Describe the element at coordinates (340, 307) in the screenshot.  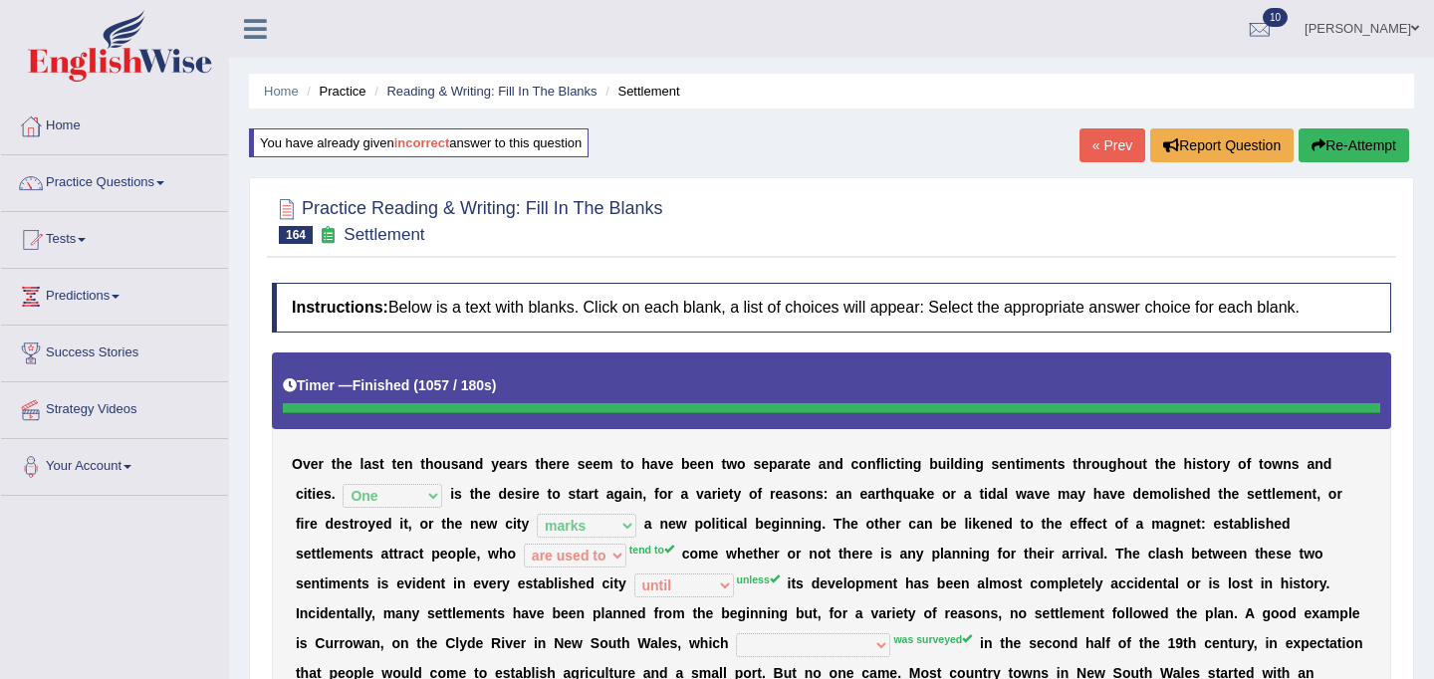
I see `b: Instructions:` at that location.